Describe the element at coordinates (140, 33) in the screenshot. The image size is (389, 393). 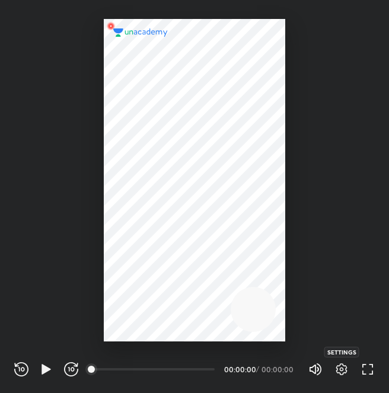
I see `img: logo.2a7e12a2.svg` at that location.